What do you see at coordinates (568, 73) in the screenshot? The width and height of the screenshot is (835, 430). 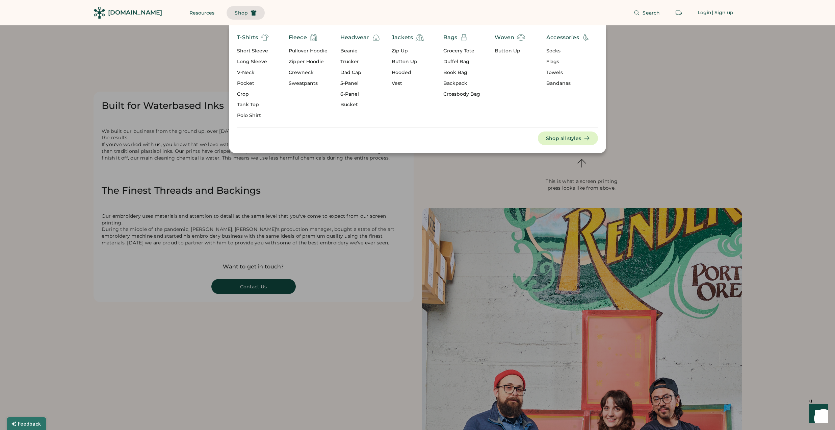 I see `div: Towels` at bounding box center [568, 73].